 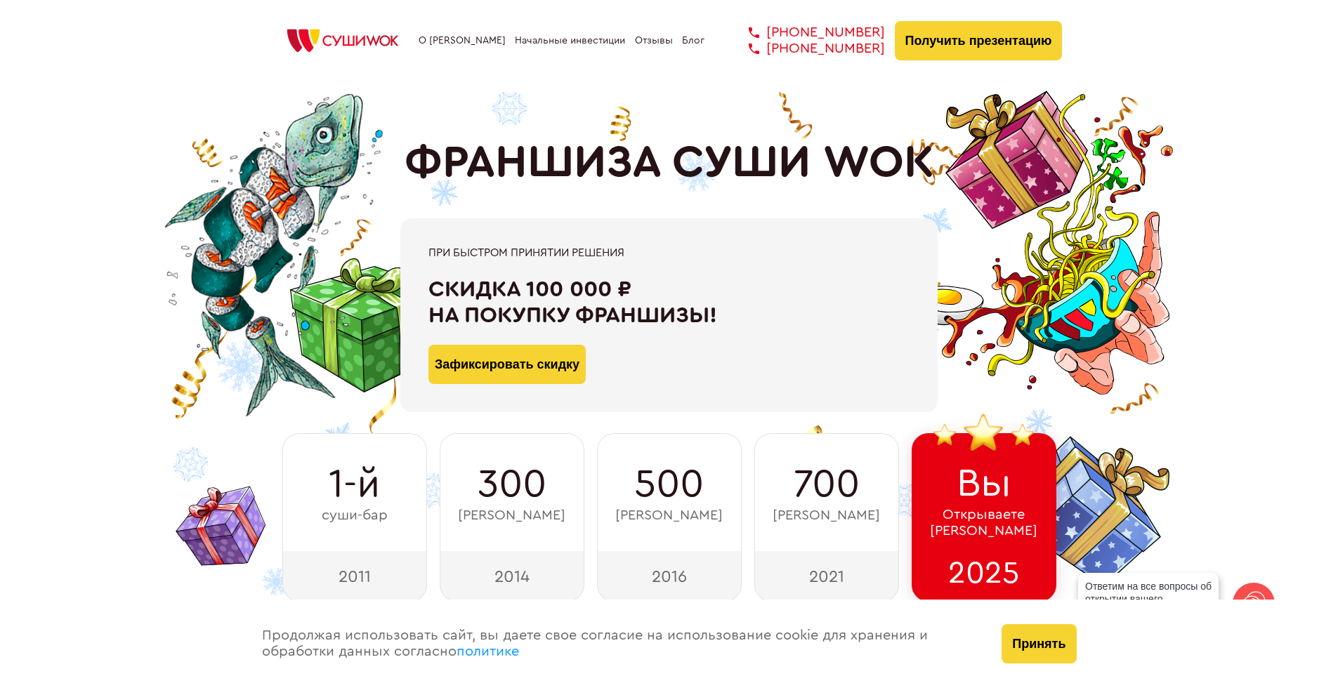 I want to click on div: 2011, so click(x=355, y=577).